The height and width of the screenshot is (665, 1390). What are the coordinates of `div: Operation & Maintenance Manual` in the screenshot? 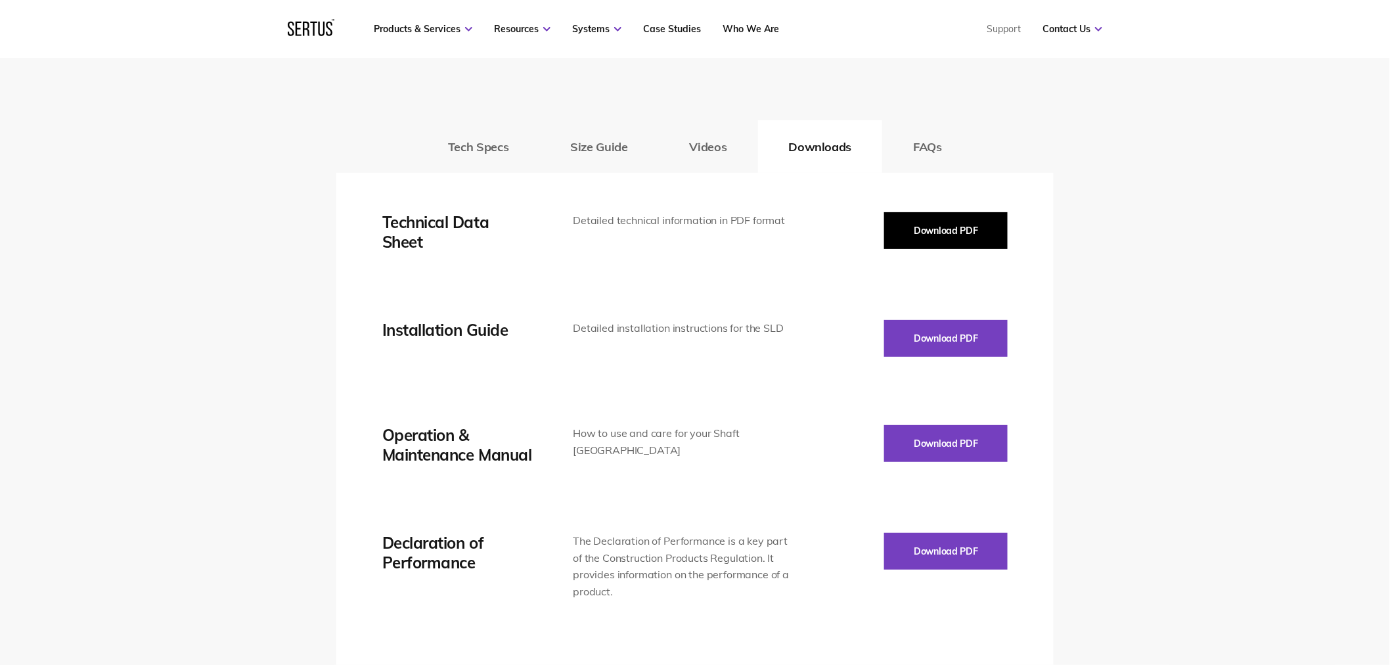 It's located at (458, 445).